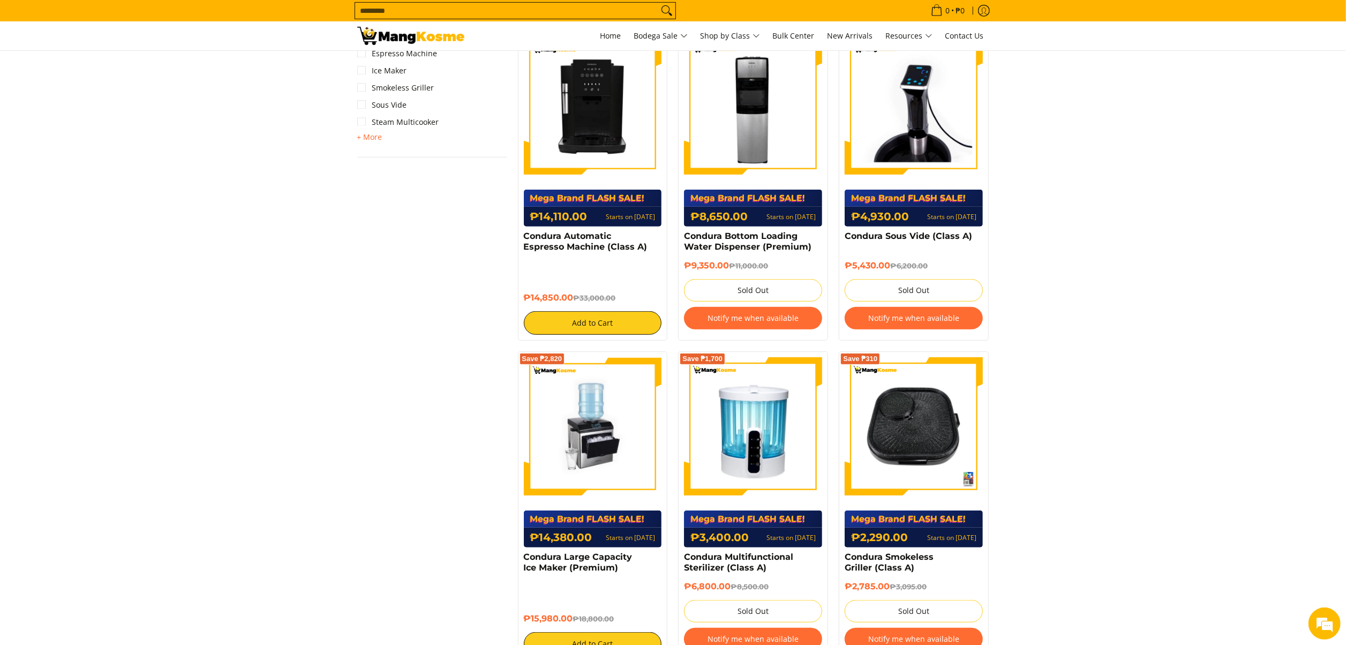 The width and height of the screenshot is (1346, 645). I want to click on a: Condura Automatic Espresso Machine (Class A), so click(585, 241).